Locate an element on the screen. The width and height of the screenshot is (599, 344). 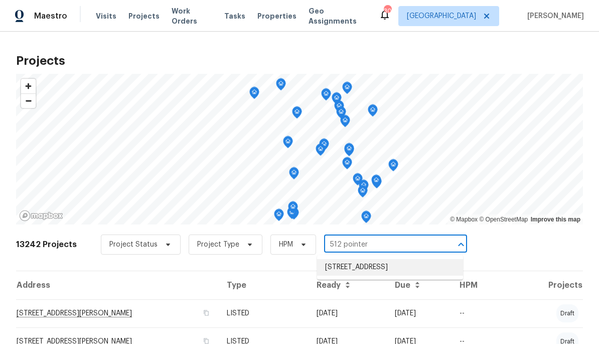
span: HPM is located at coordinates (286, 244).